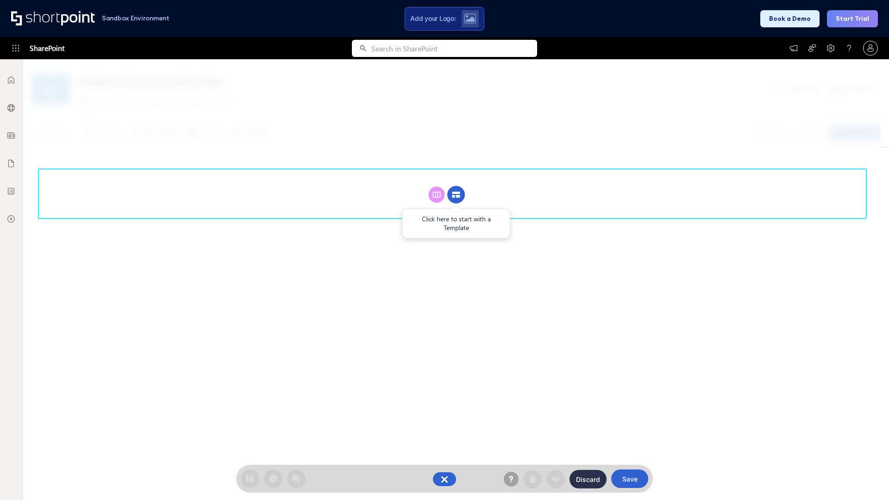  I want to click on span: Add your Logo:, so click(433, 19).